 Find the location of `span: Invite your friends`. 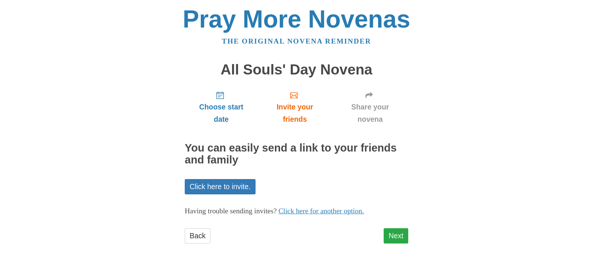

span: Invite your friends is located at coordinates (295, 113).